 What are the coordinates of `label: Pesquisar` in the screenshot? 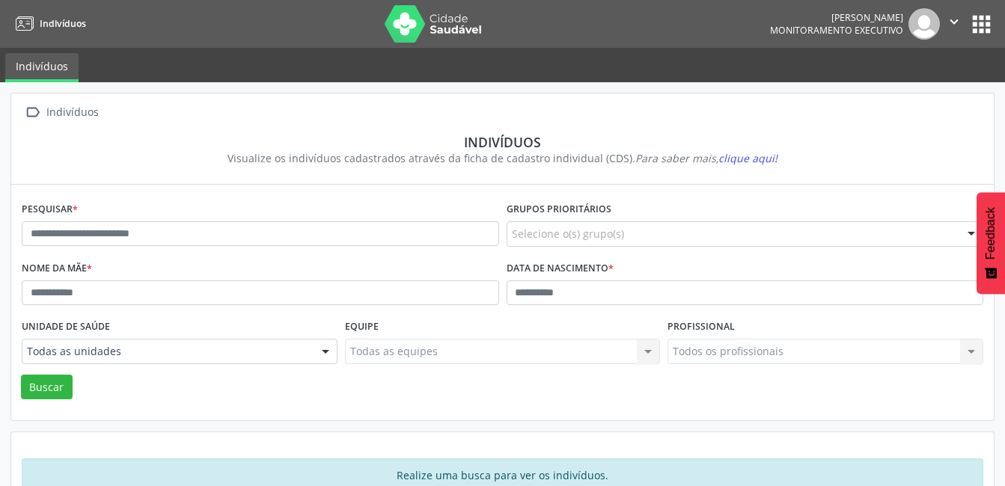 It's located at (49, 210).